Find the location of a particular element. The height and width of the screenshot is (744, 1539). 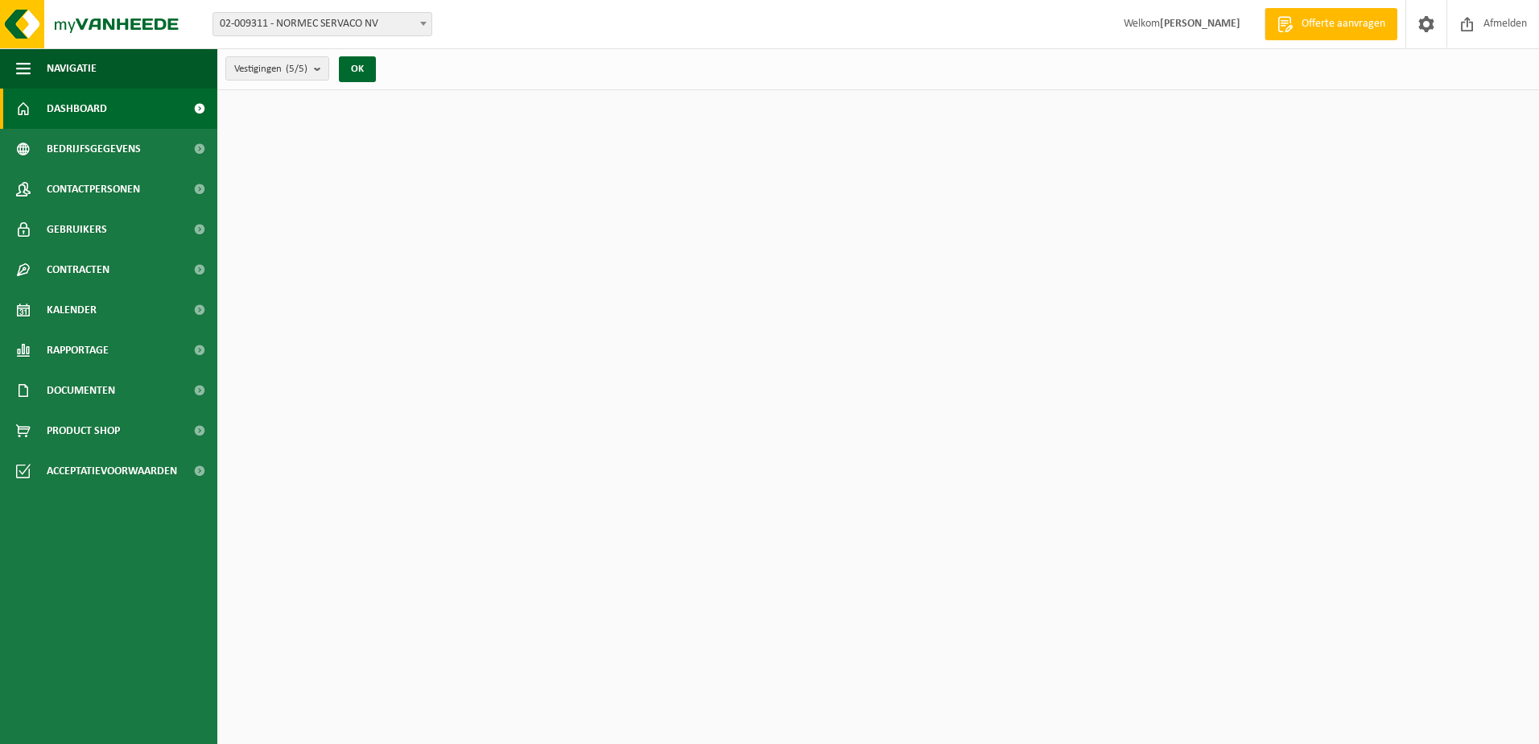

a: Offerte aanvragen is located at coordinates (1331, 24).